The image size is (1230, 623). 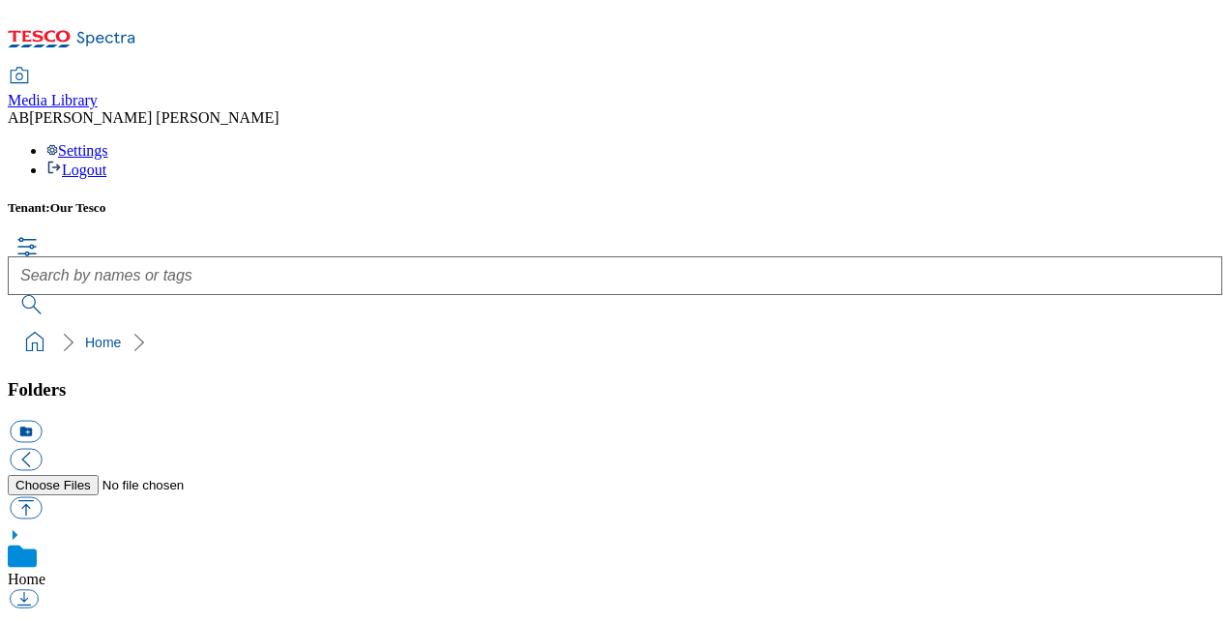 What do you see at coordinates (35, 342) in the screenshot?
I see `a: home` at bounding box center [35, 342].